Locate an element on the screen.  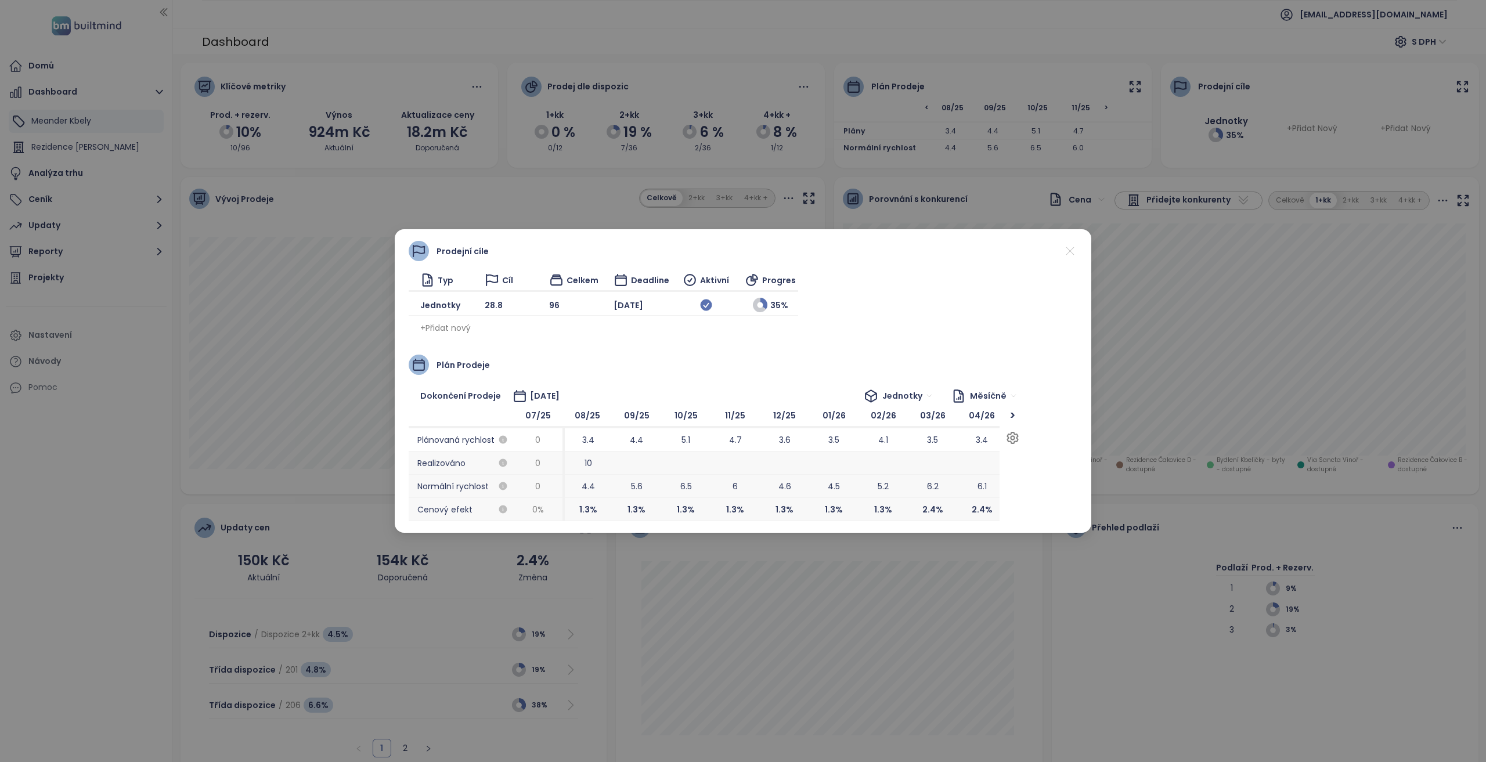
span: 11/25 is located at coordinates (735, 417).